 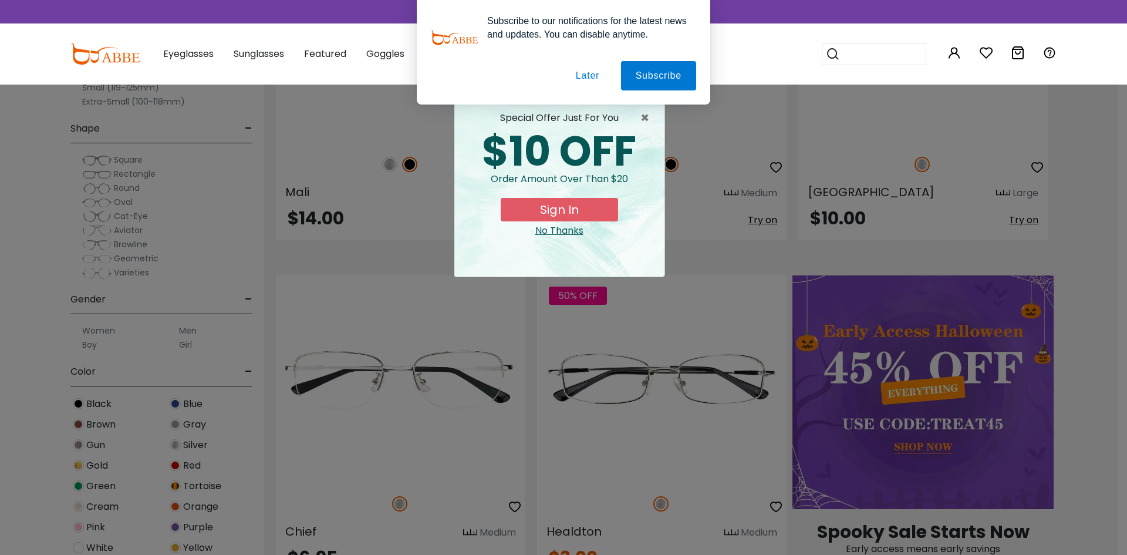 What do you see at coordinates (454, 38) in the screenshot?
I see `img: notification icon` at bounding box center [454, 38].